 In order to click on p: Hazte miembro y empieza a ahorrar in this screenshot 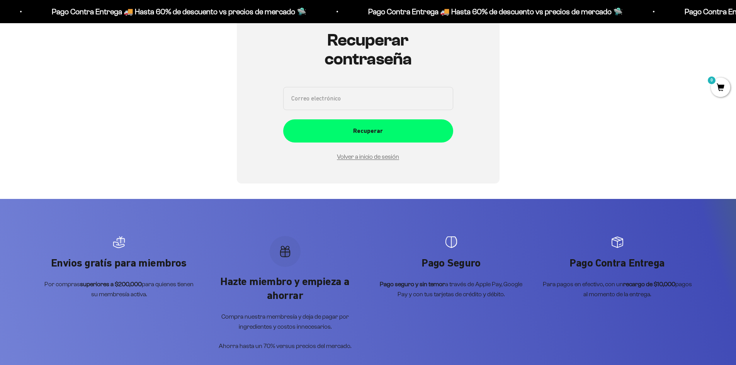, I will do `click(285, 289)`.